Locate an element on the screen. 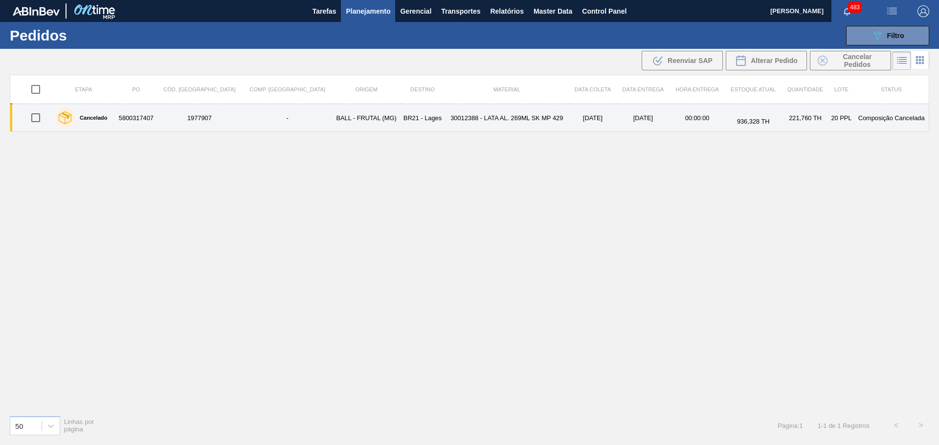 The width and height of the screenshot is (939, 445). span: Hora Entrega is located at coordinates (697, 89).